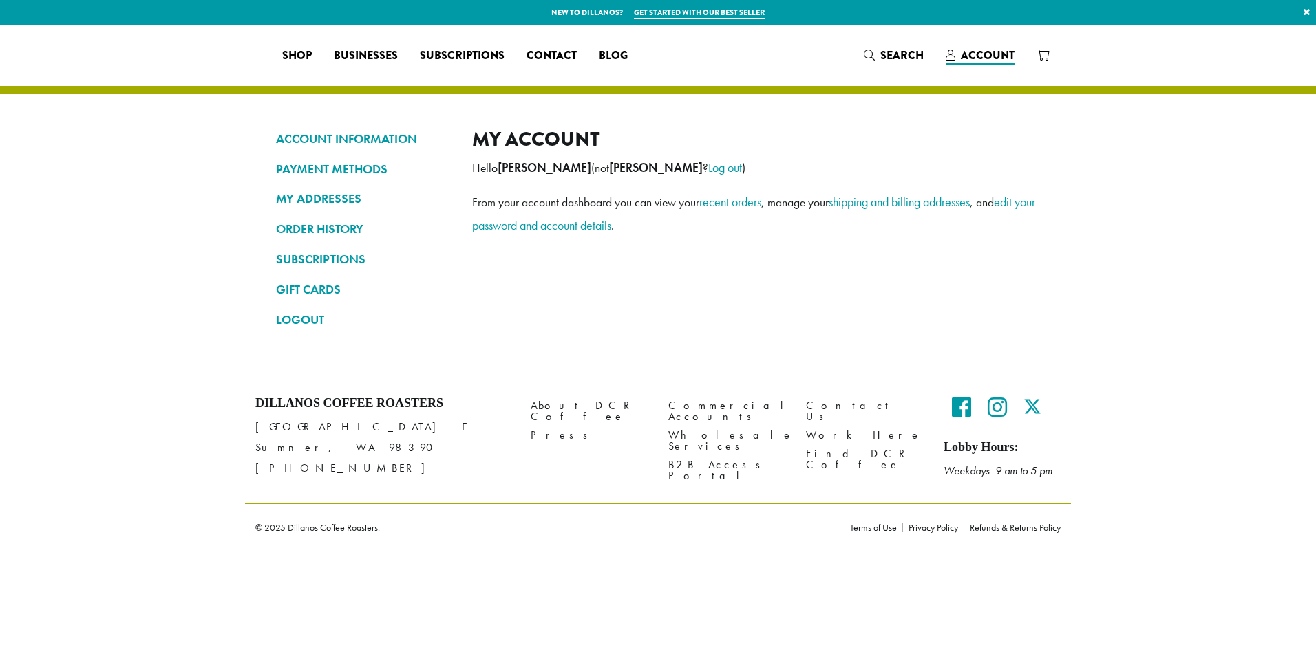 The image size is (1316, 656). I want to click on em: Weekdays 9 am to 5 pm, so click(998, 471).